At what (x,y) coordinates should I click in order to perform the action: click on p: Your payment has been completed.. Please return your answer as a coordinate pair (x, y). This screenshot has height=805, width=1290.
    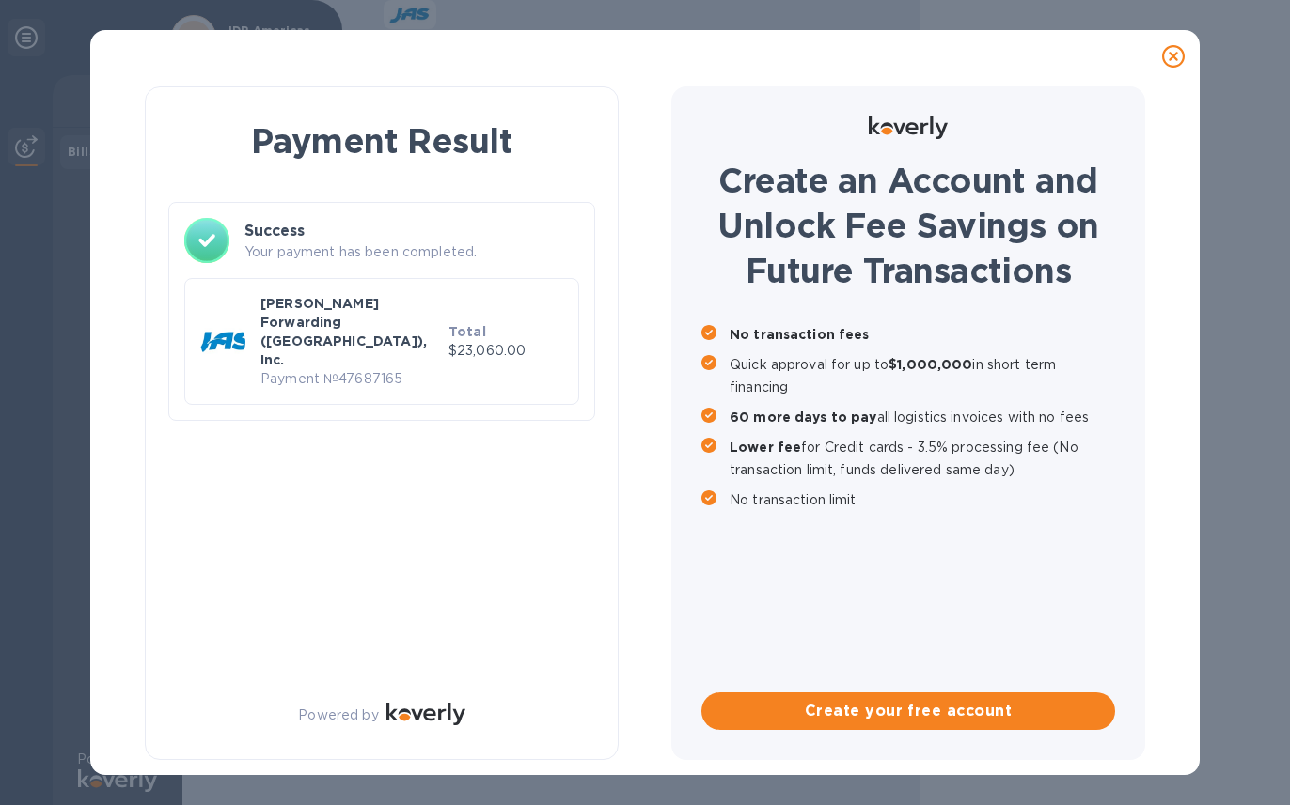
    Looking at the image, I should click on (412, 252).